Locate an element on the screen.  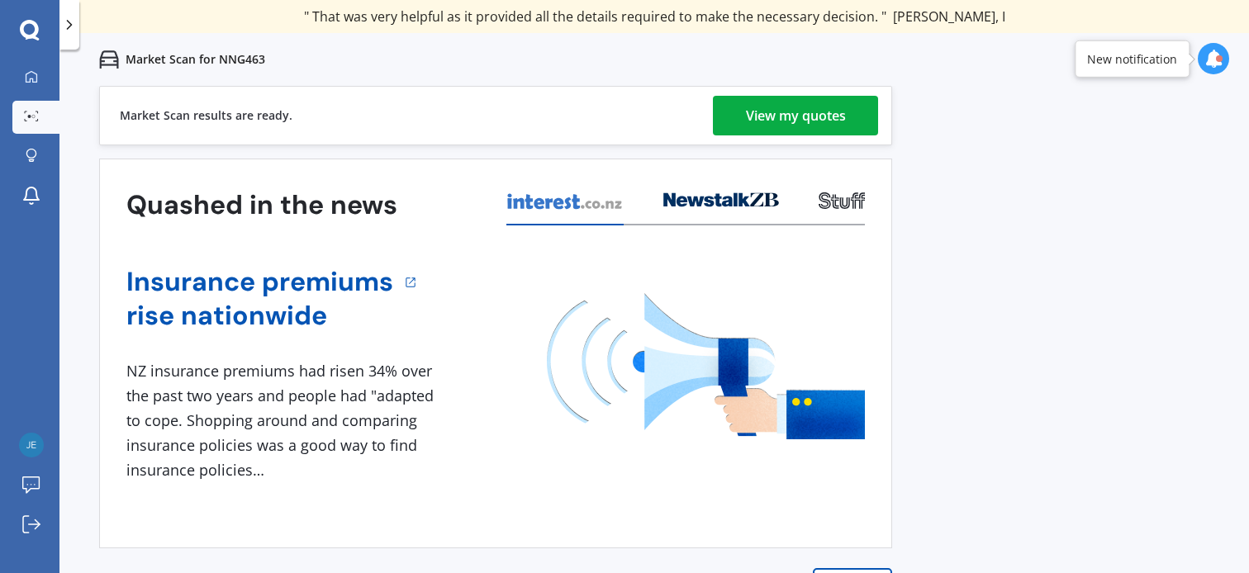
div: View my quotes is located at coordinates (795, 116).